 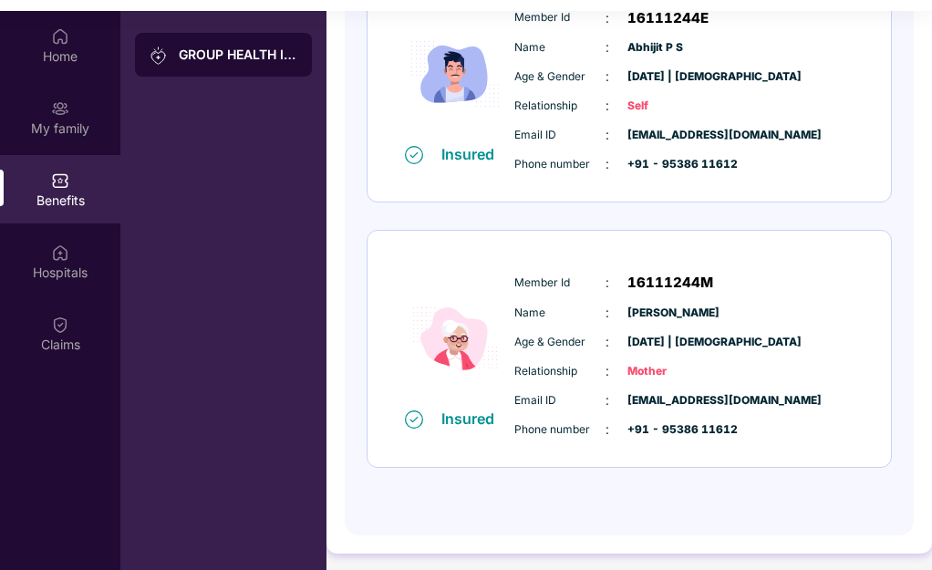 What do you see at coordinates (668, 18) in the screenshot?
I see `span: 16111244E` at bounding box center [668, 18].